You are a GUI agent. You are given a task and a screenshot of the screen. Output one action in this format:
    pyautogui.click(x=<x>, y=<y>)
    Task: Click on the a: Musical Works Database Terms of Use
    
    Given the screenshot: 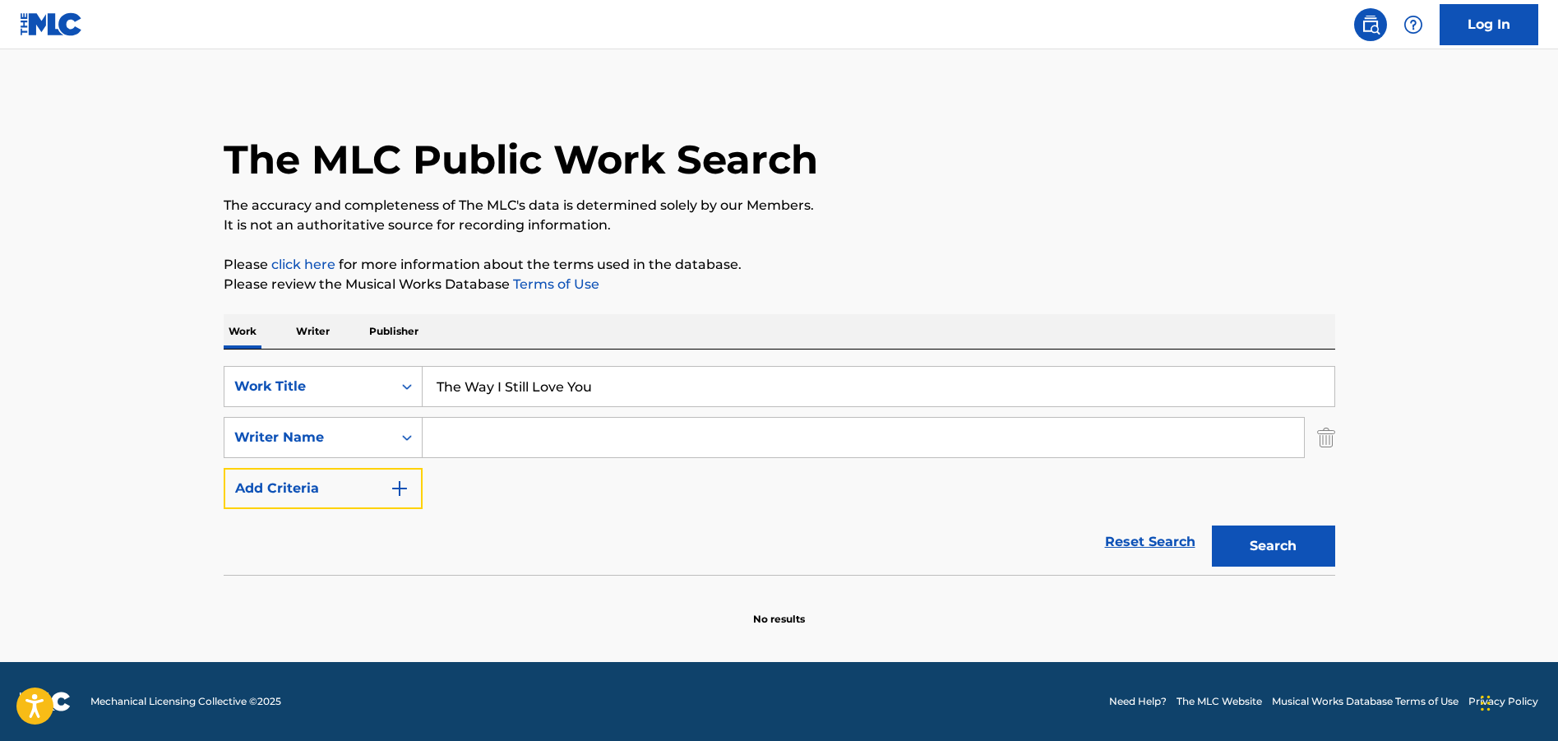 What is the action you would take?
    pyautogui.click(x=1365, y=701)
    